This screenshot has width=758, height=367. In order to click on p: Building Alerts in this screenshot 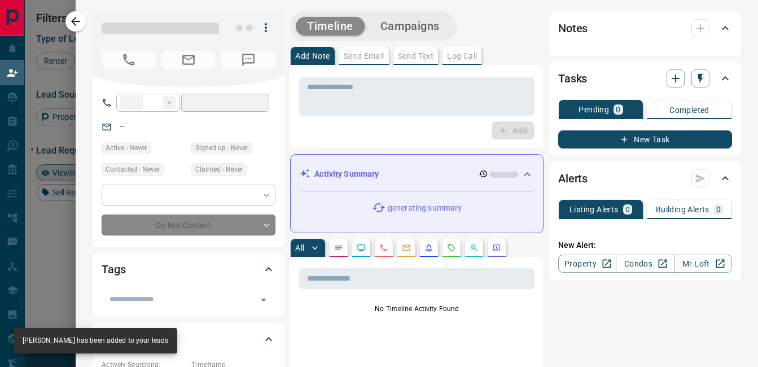, I will do `click(682, 209)`.